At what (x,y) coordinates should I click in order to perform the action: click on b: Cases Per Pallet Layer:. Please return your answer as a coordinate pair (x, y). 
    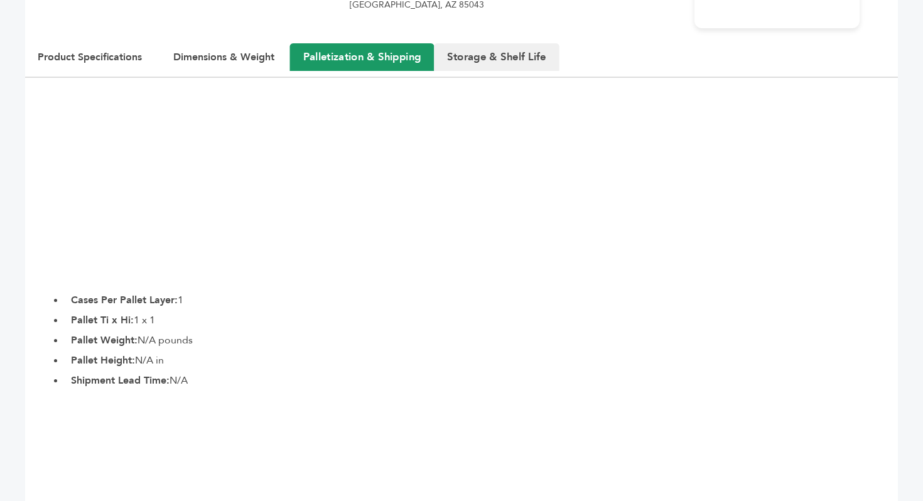
    Looking at the image, I should click on (124, 300).